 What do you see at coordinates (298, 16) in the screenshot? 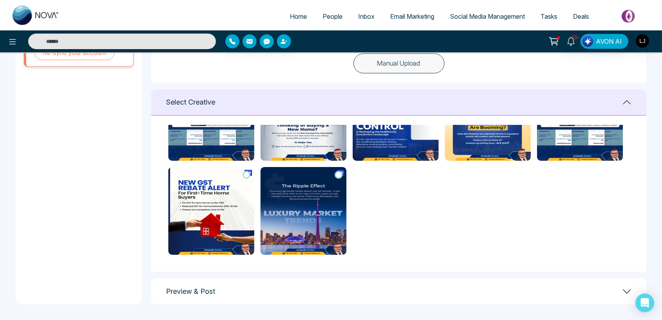
I see `span: Home` at bounding box center [298, 16].